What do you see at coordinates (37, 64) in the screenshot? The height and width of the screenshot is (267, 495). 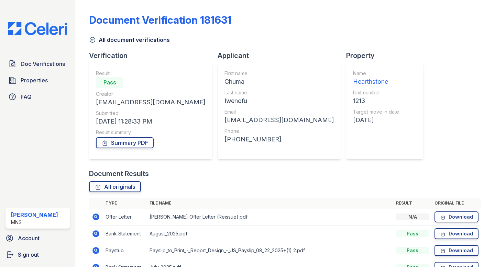 I see `a: Doc Verifications` at bounding box center [37, 64].